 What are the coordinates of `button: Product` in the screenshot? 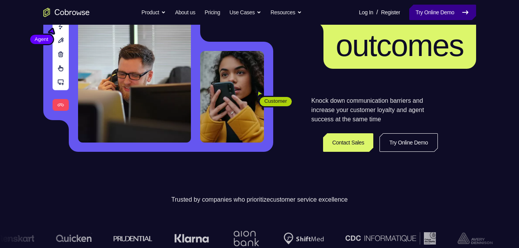 It's located at (154, 12).